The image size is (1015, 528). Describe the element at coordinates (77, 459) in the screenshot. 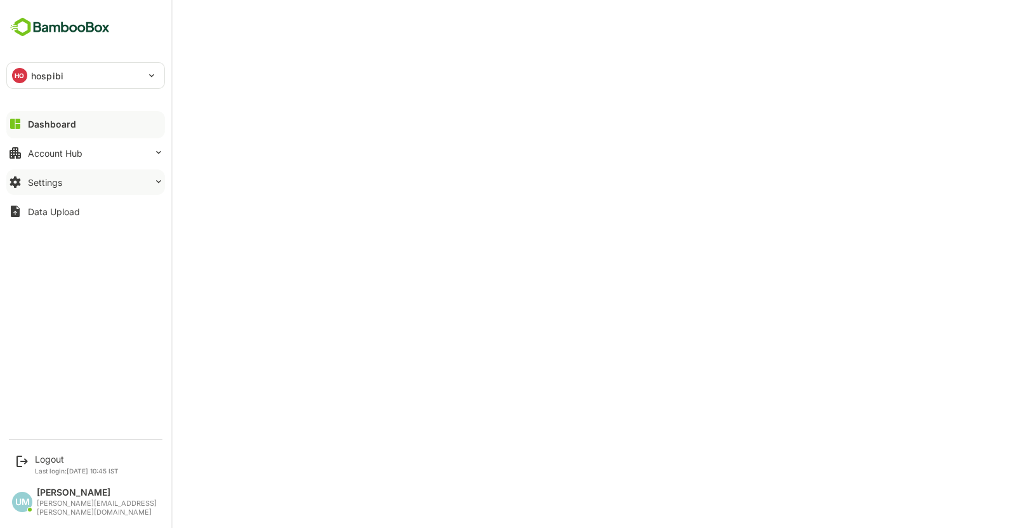

I see `div: Logout` at that location.